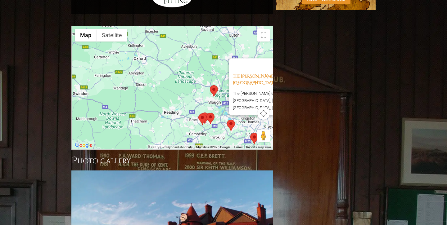 The width and height of the screenshot is (447, 225). What do you see at coordinates (238, 147) in the screenshot?
I see `a: Terms (opens in new tab)` at bounding box center [238, 147].